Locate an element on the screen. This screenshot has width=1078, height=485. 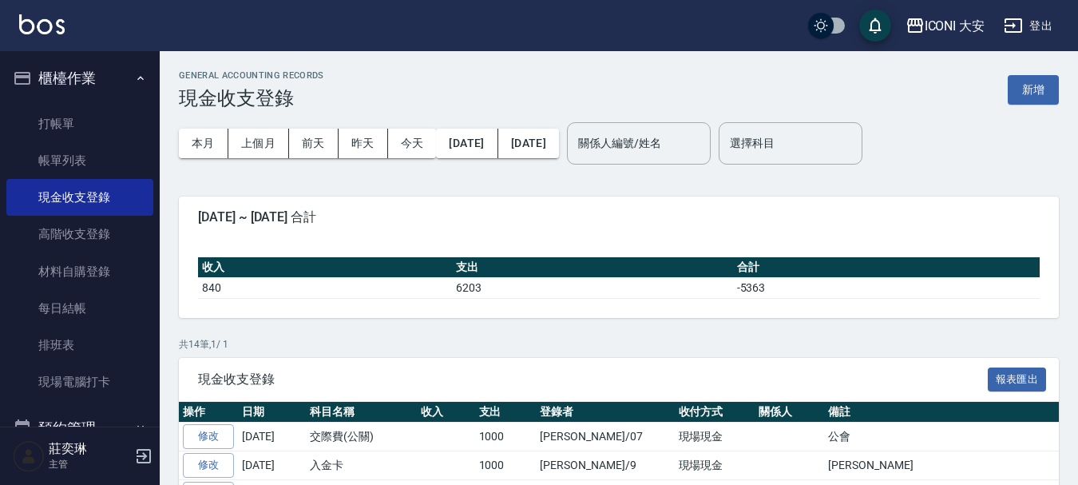
th: 日期 is located at coordinates (272, 412).